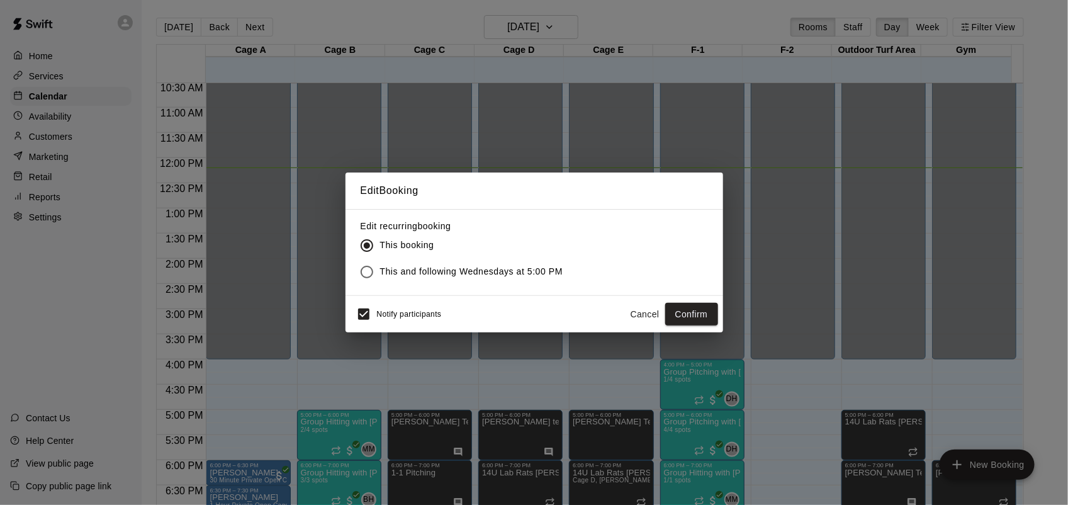 The image size is (1068, 505). What do you see at coordinates (471, 271) in the screenshot?
I see `span: This and following Wednesdays at 5:00 PM` at bounding box center [471, 271].